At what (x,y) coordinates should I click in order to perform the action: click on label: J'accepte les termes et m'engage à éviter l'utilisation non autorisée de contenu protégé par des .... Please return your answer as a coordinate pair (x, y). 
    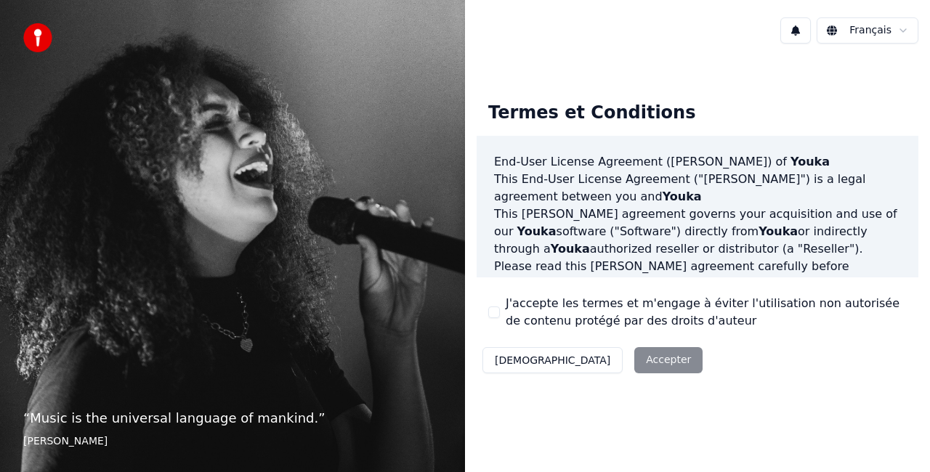
    Looking at the image, I should click on (706, 312).